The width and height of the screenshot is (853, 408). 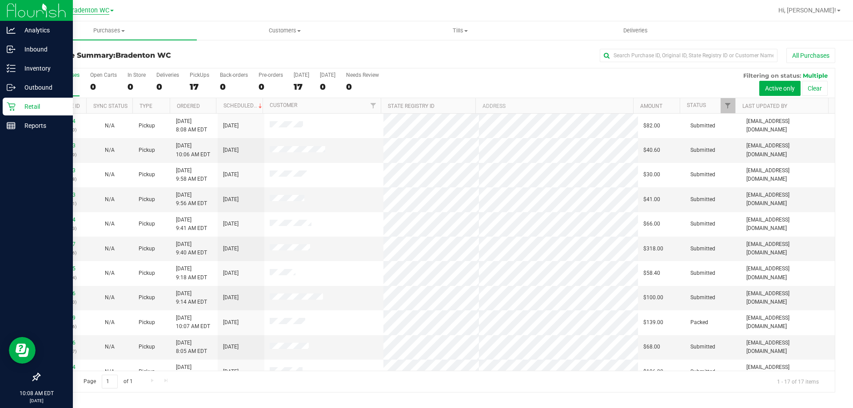 I want to click on a: Deliveries, so click(x=635, y=31).